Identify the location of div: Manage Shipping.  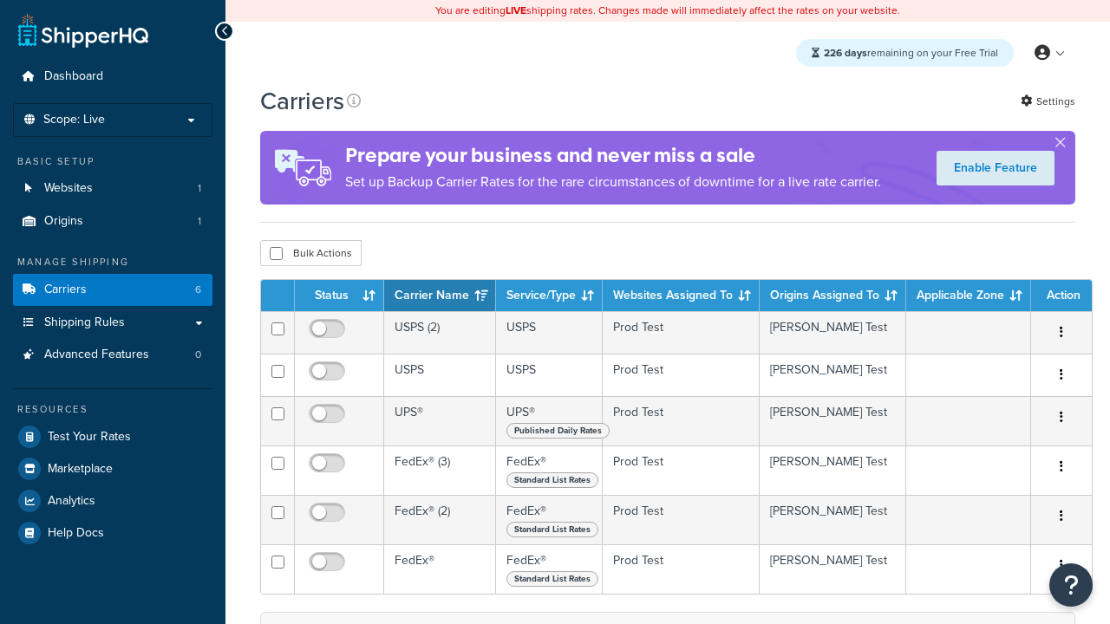
(113, 262).